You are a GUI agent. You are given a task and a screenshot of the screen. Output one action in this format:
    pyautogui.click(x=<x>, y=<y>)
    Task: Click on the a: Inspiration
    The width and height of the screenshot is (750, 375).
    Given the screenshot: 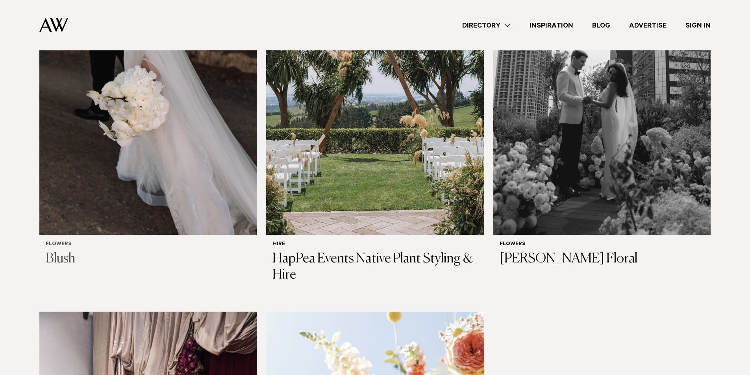 What is the action you would take?
    pyautogui.click(x=551, y=25)
    